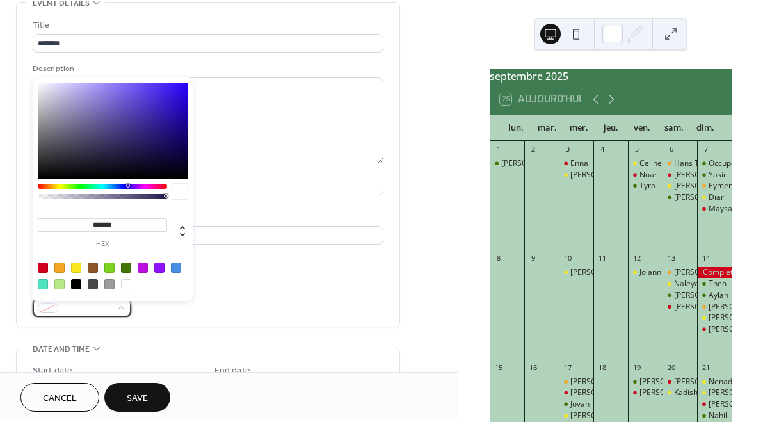 The image size is (763, 422). What do you see at coordinates (93, 284) in the screenshot?
I see `div: #4A4A4A` at bounding box center [93, 284].